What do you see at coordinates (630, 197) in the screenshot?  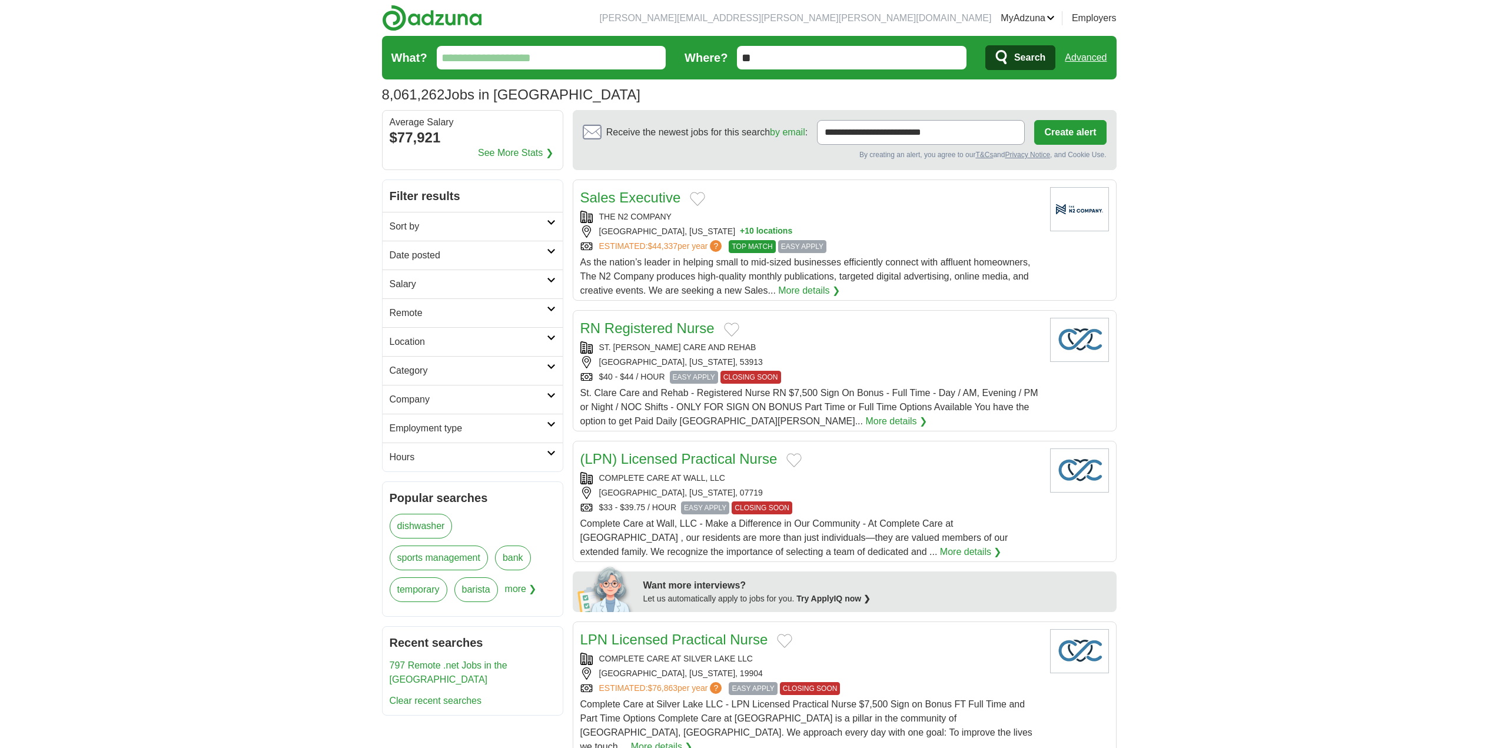 I see `a: Sales Executive` at bounding box center [630, 197].